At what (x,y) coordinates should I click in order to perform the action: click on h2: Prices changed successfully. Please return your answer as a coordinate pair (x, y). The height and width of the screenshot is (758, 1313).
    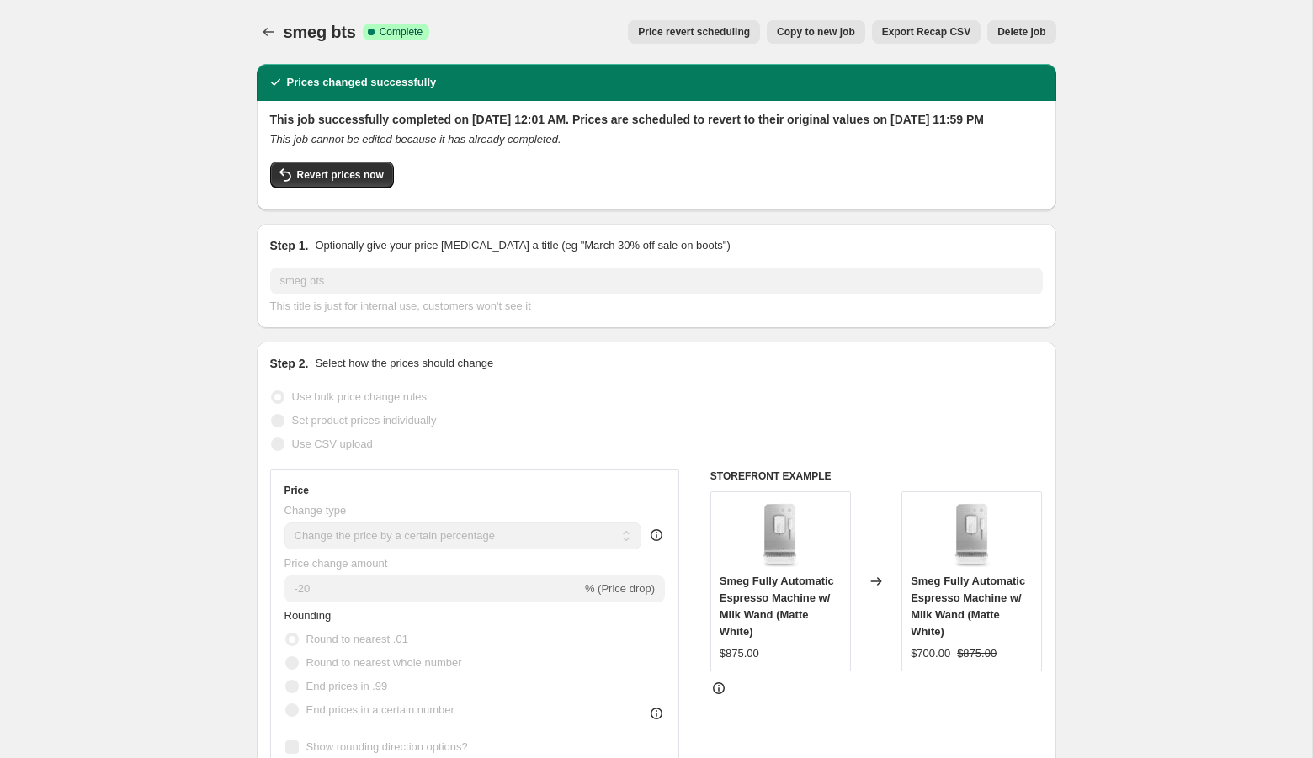
    Looking at the image, I should click on (362, 82).